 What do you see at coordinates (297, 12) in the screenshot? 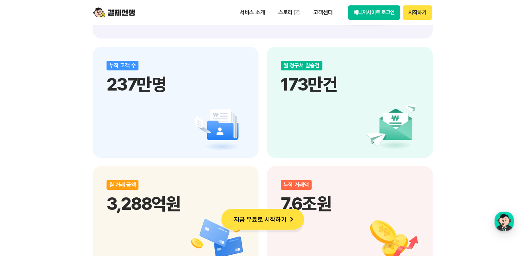
I see `img: 외부 도메인 오픈` at bounding box center [297, 12].